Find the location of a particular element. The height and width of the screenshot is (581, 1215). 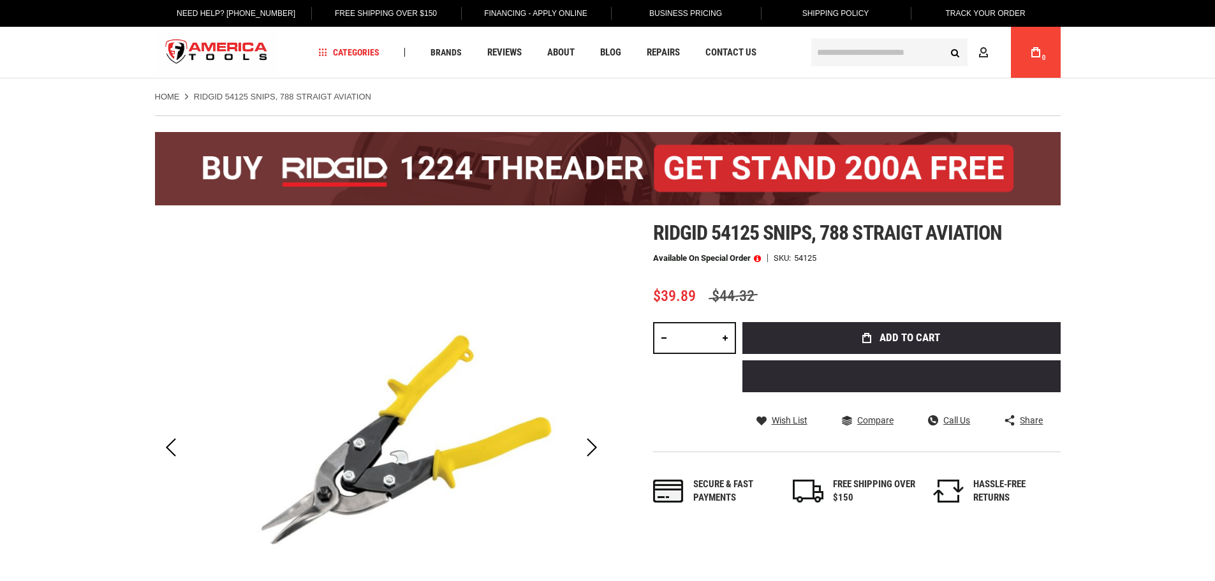

strong: RIDGID 54125 SNIPS, 788 STRAIGT AVIATION is located at coordinates (283, 96).